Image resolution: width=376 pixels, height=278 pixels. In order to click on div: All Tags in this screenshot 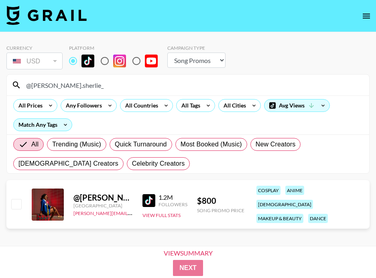, I will do `click(189, 105)`.